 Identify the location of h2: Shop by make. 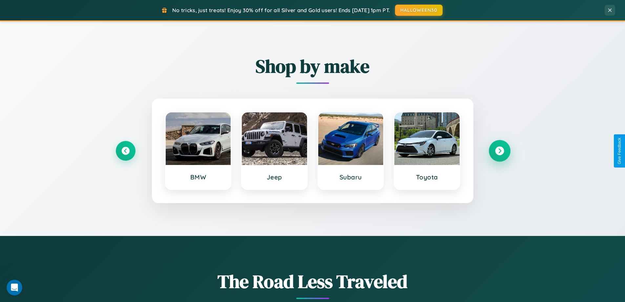
(313, 66).